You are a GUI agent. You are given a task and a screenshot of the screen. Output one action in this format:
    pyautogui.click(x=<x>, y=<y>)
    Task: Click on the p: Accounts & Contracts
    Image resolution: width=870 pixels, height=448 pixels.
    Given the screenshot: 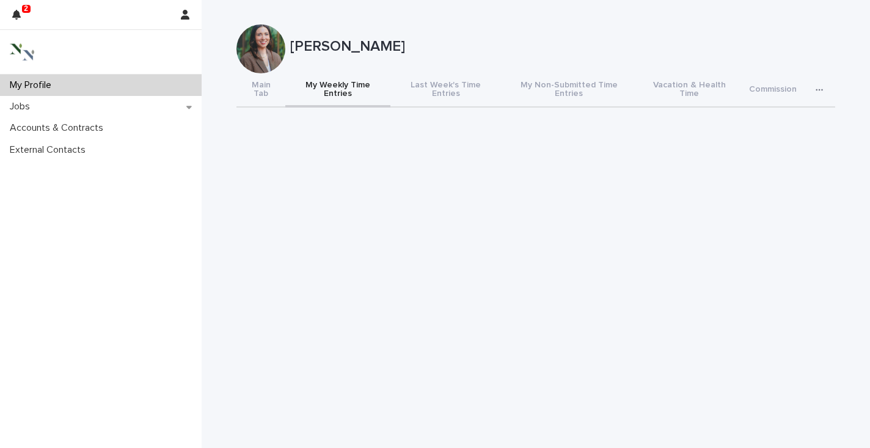 What is the action you would take?
    pyautogui.click(x=59, y=128)
    